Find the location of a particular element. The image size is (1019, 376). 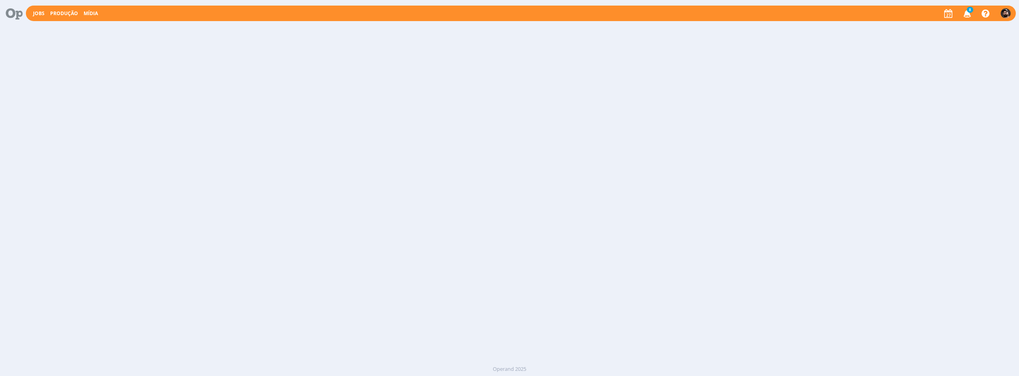

button: Produção is located at coordinates (64, 14).